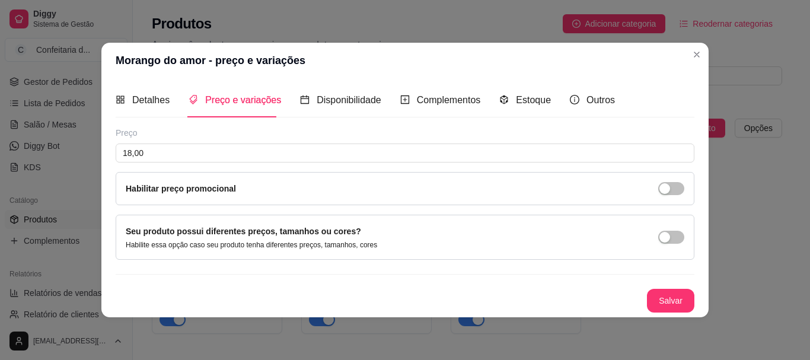  Describe the element at coordinates (405, 60) in the screenshot. I see `header: Morango do amor - preço e variações` at that location.